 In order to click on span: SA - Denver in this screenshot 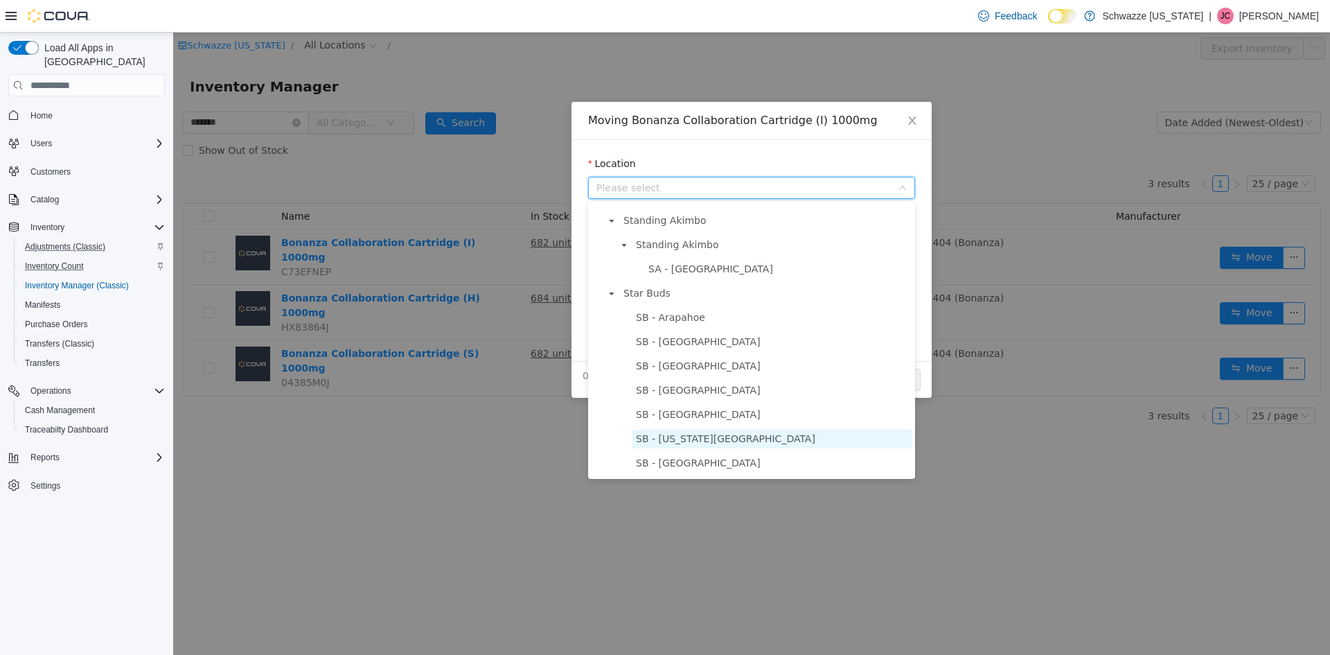, I will do `click(606, 236)`.